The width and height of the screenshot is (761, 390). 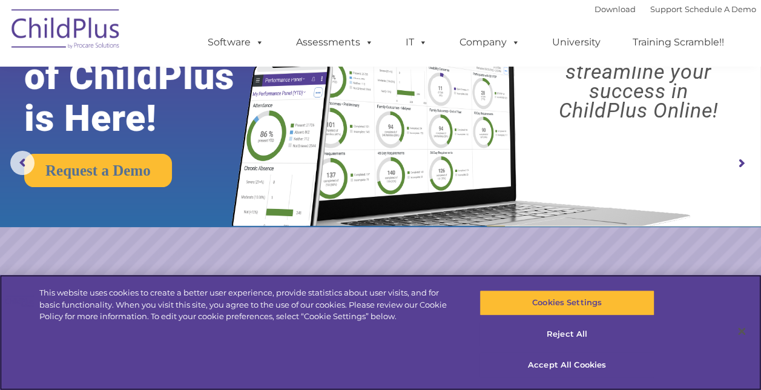 What do you see at coordinates (615, 9) in the screenshot?
I see `a: Download` at bounding box center [615, 9].